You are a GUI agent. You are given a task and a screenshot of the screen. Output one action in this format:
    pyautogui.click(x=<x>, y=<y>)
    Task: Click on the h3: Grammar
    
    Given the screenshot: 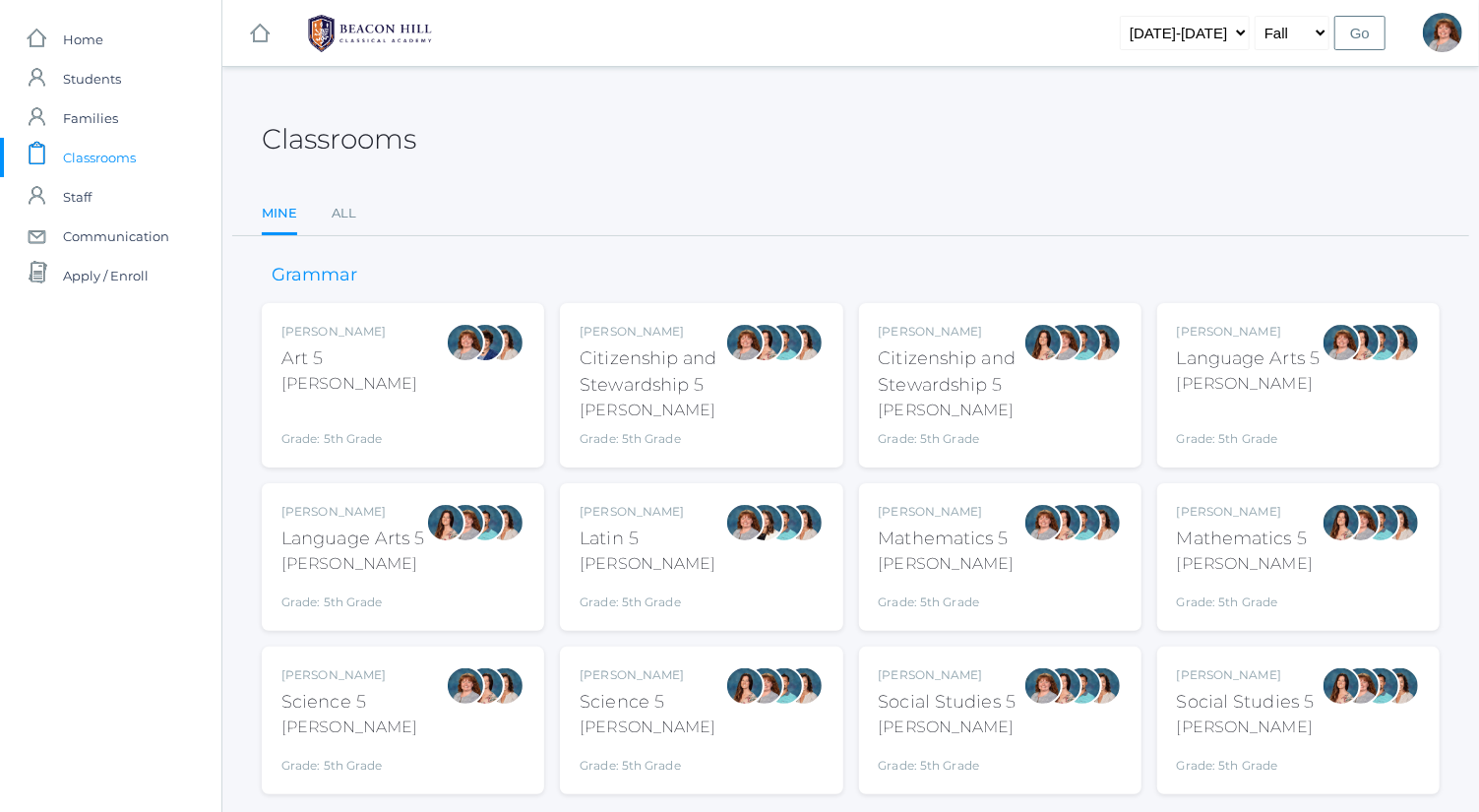 What is the action you would take?
    pyautogui.click(x=314, y=276)
    